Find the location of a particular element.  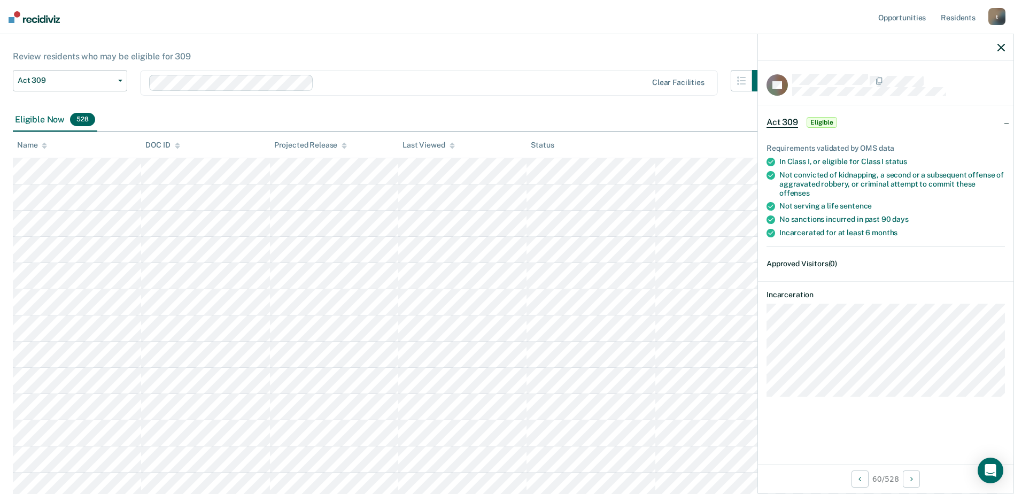

div: Projected Release is located at coordinates (310, 145).